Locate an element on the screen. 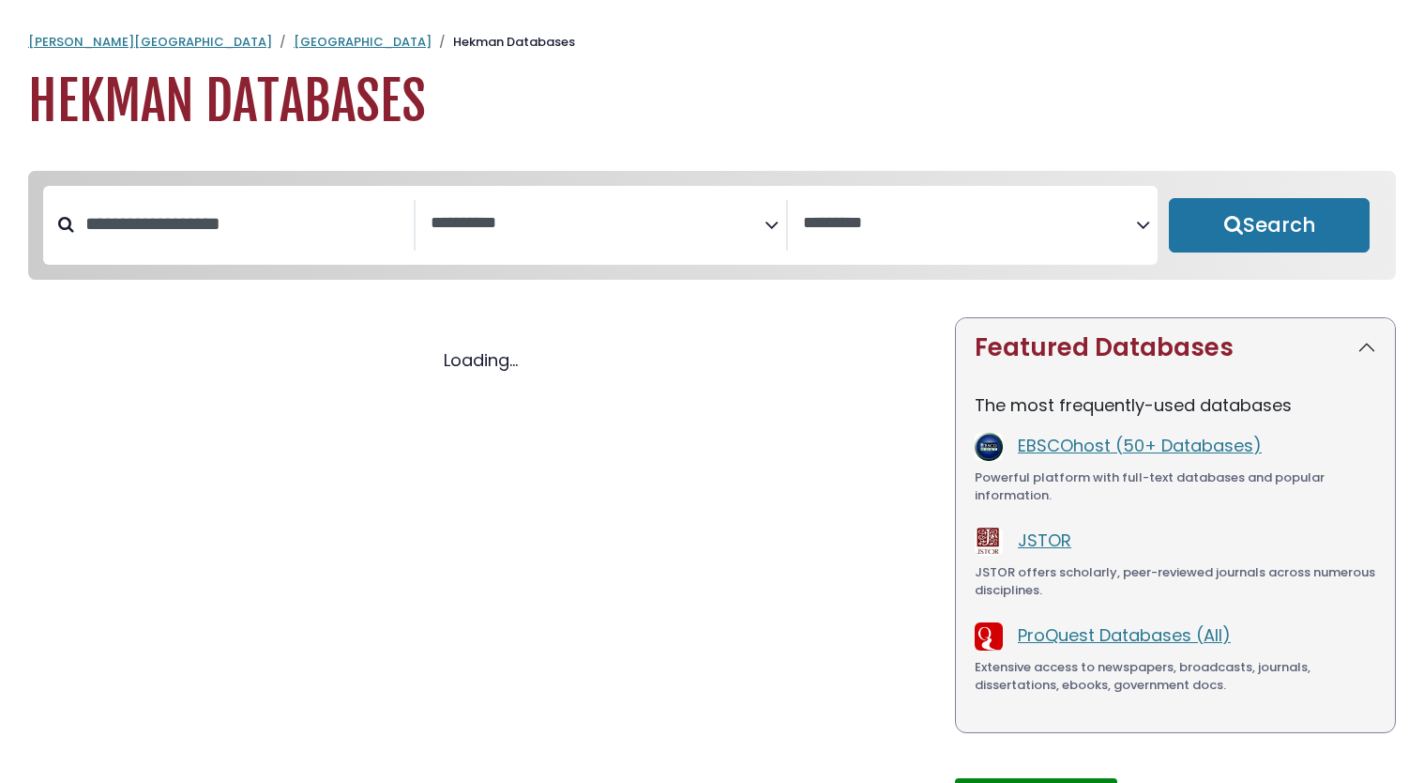 This screenshot has width=1424, height=783. button: Featured Databases is located at coordinates (1176, 347).